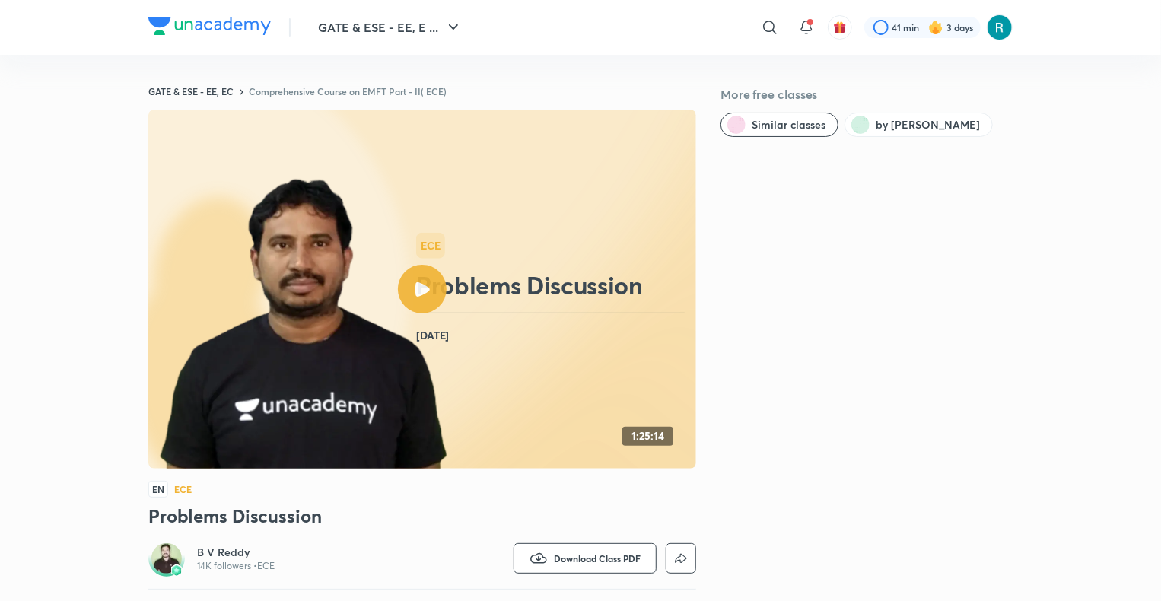 This screenshot has width=1161, height=601. I want to click on button: GATE & ESE - EE, E ..., so click(390, 27).